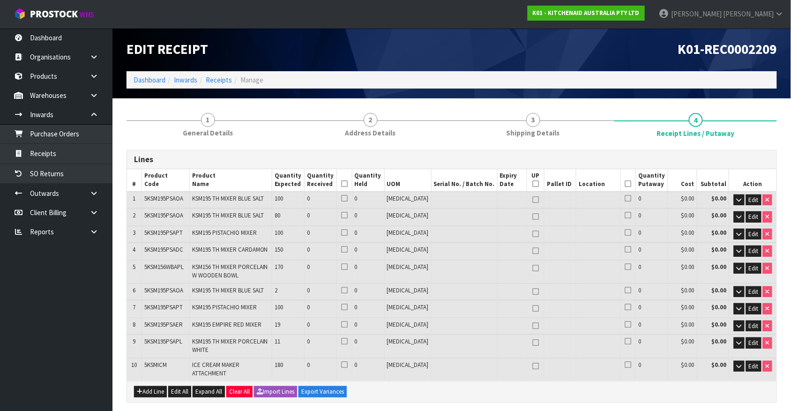 The height and width of the screenshot is (411, 791). What do you see at coordinates (134, 267) in the screenshot?
I see `span: 5` at bounding box center [134, 267].